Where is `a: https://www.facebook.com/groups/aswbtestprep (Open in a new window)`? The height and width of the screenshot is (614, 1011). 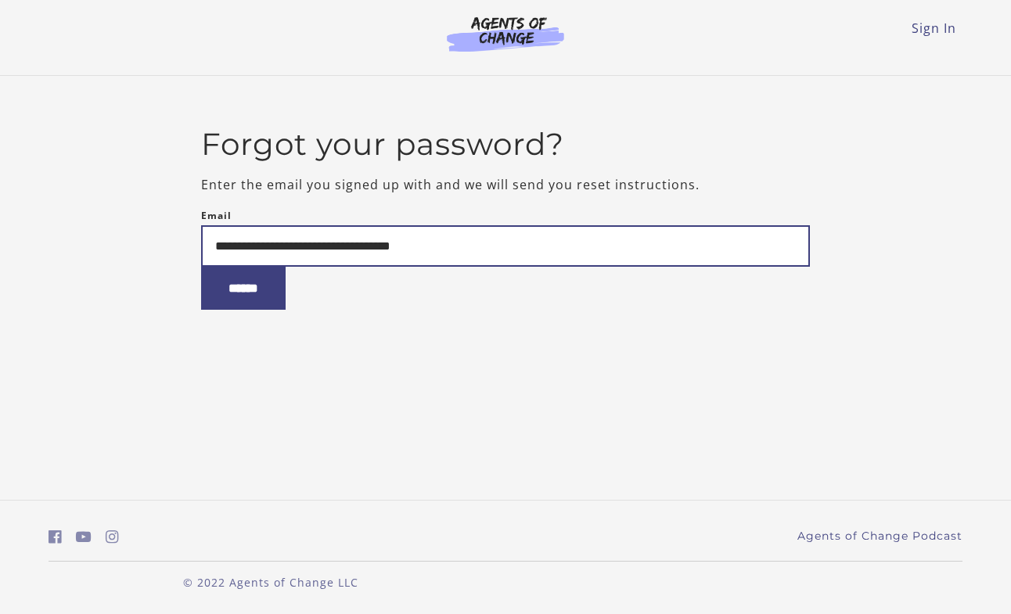
a: https://www.facebook.com/groups/aswbtestprep (Open in a new window) is located at coordinates (55, 537).